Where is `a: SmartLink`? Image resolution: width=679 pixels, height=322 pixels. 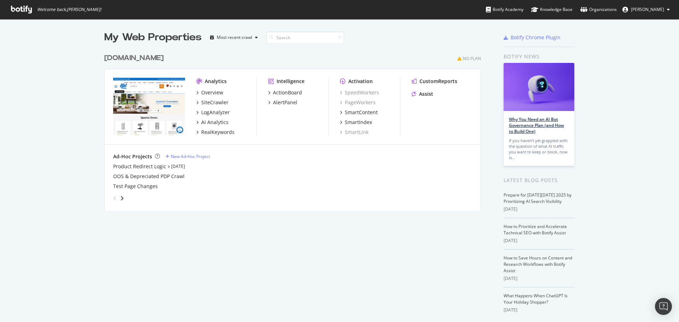 a: SmartLink is located at coordinates (354, 132).